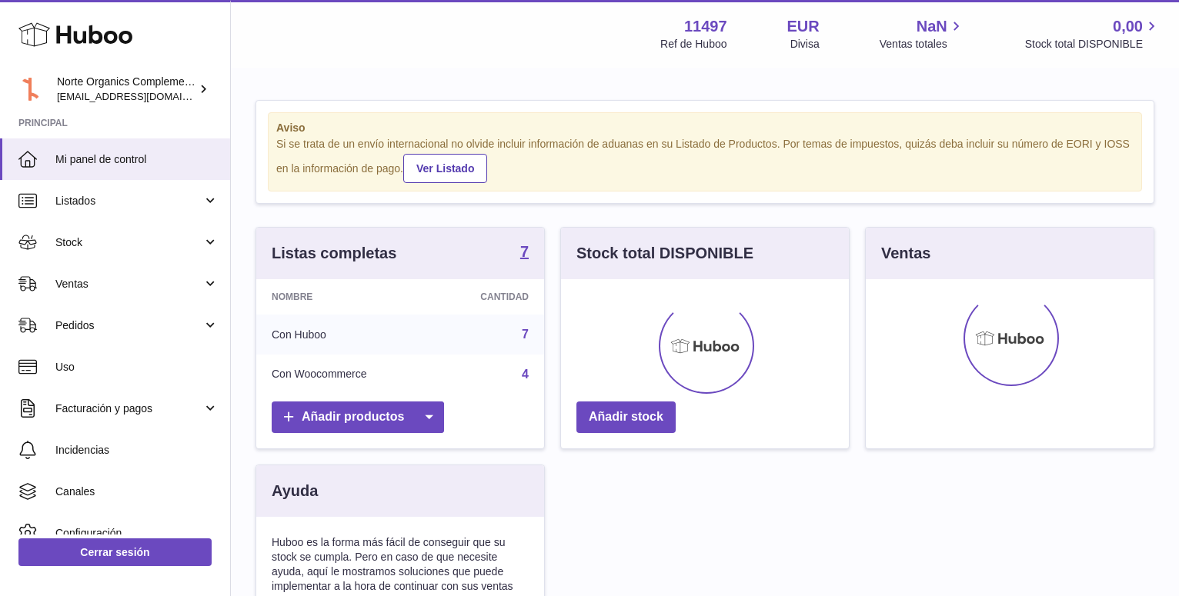  What do you see at coordinates (137, 450) in the screenshot?
I see `span: Incidencias` at bounding box center [137, 450].